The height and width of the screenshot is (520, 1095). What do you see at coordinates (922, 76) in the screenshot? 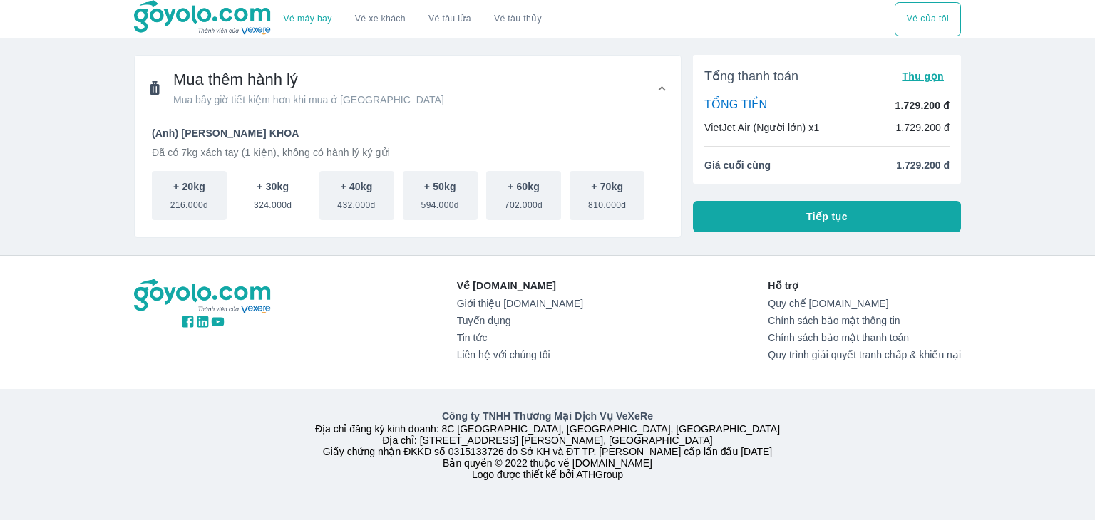
I see `span: Thu gọn` at bounding box center [922, 76].